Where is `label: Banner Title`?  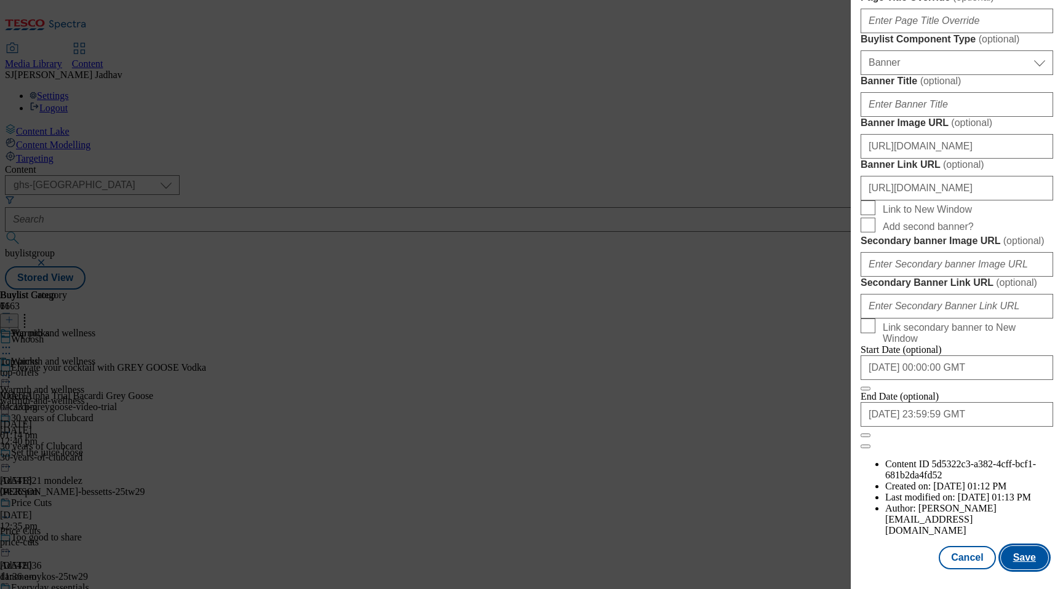
label: Banner Title is located at coordinates (956, 81).